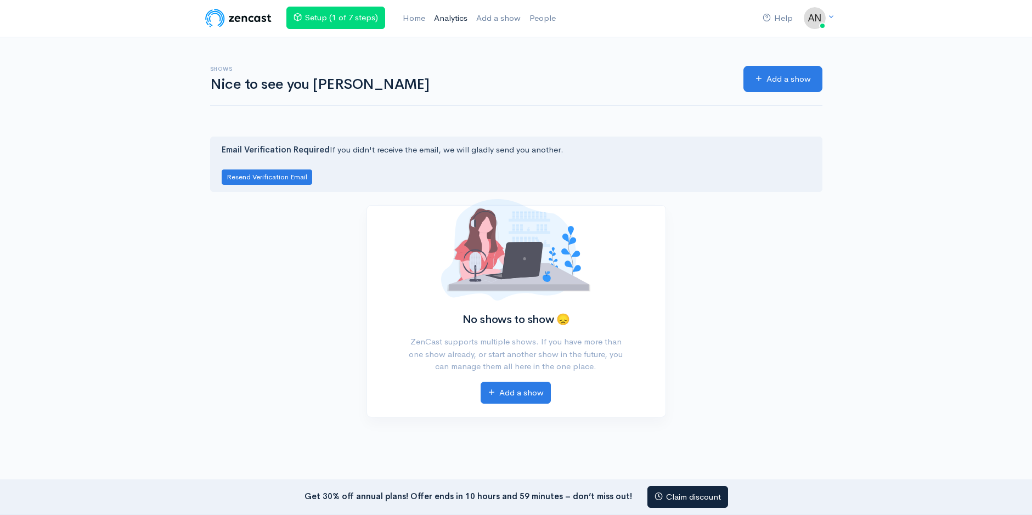 The image size is (1032, 515). I want to click on img: ZenCast Logo, so click(238, 18).